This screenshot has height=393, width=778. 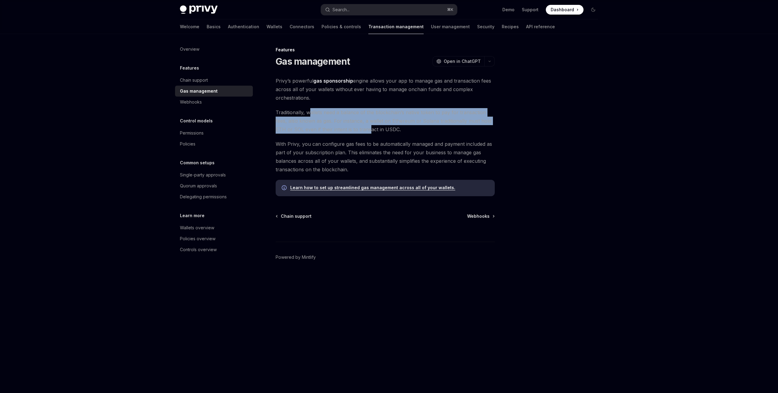 I want to click on a: Demo, so click(x=508, y=10).